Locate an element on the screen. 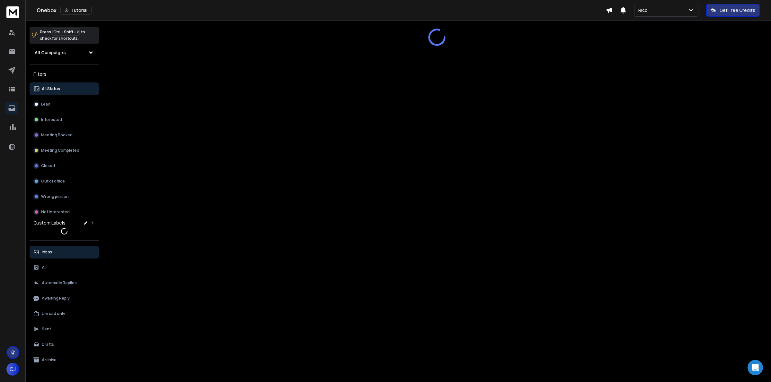  button: All Status is located at coordinates (64, 89).